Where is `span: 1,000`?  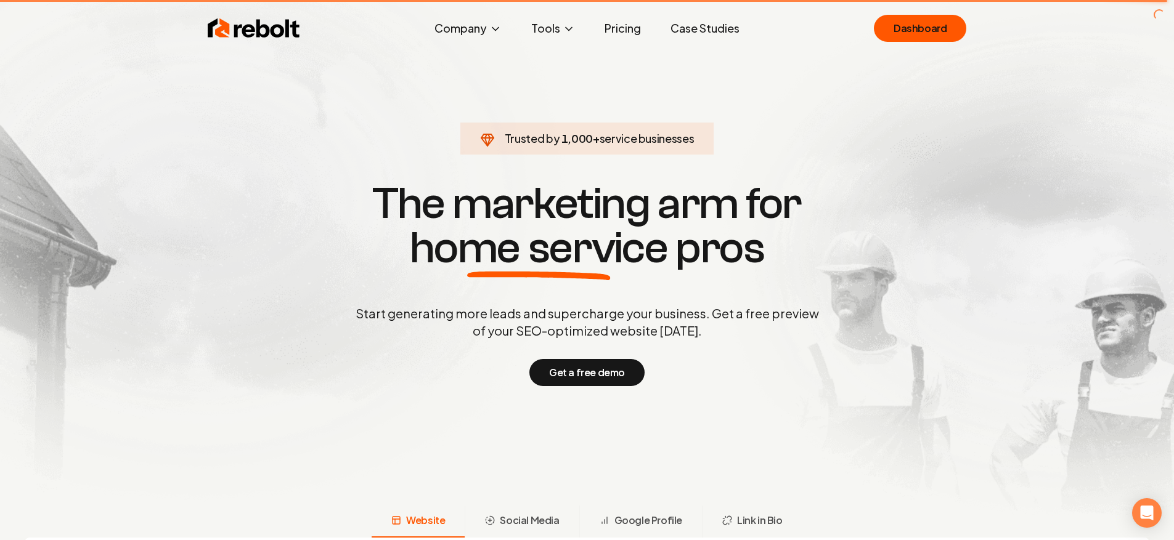
span: 1,000 is located at coordinates (577, 139).